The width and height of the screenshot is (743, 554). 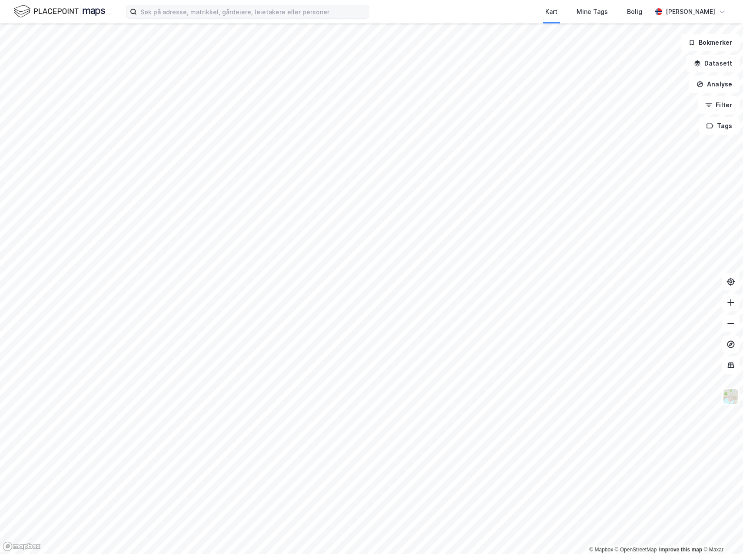 What do you see at coordinates (721, 533) in the screenshot?
I see `div: Kontrollprogram for chat` at bounding box center [721, 533].